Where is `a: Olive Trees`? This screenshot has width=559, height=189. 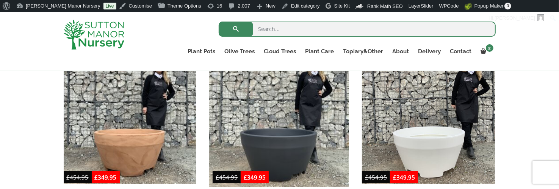
a: Olive Trees is located at coordinates (239, 52).